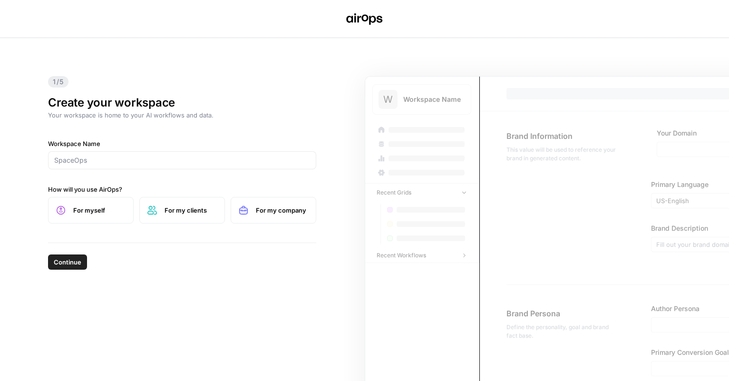 The image size is (729, 381). Describe the element at coordinates (182, 144) in the screenshot. I see `label: Workspace Name` at that location.